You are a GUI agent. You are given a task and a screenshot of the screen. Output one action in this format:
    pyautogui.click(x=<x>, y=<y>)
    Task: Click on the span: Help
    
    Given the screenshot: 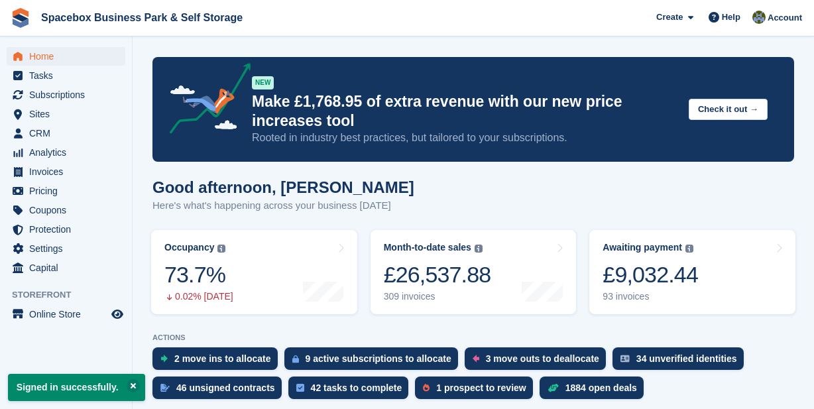 What is the action you would take?
    pyautogui.click(x=731, y=17)
    